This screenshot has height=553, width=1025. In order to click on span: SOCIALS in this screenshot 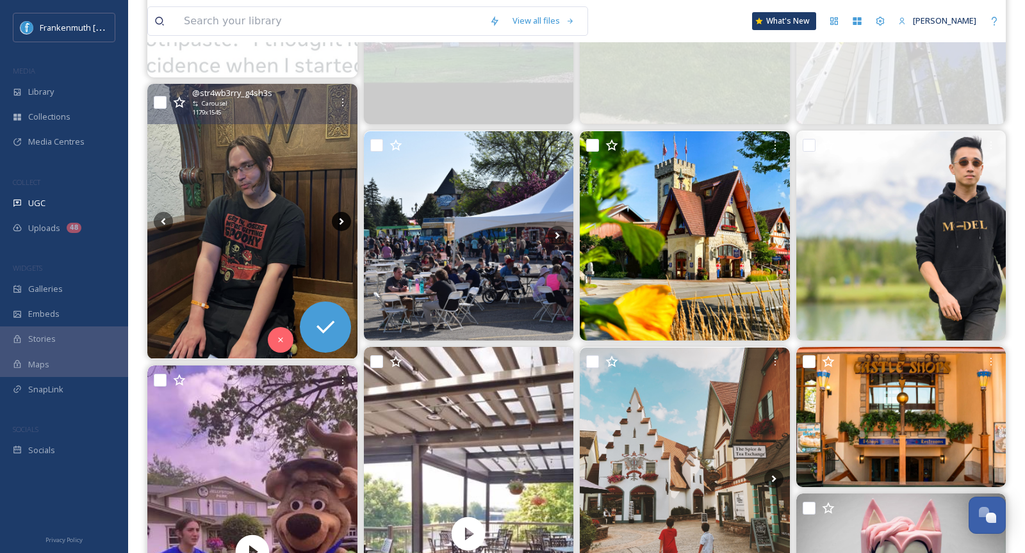, I will do `click(26, 429)`.